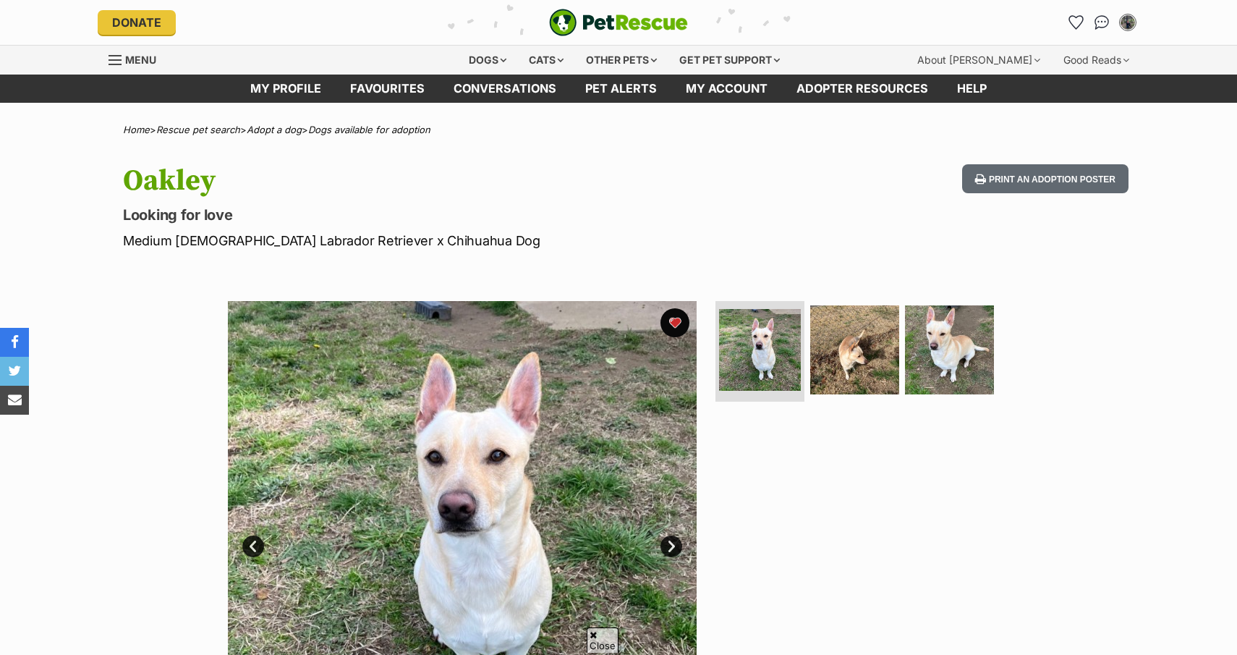 Image resolution: width=1237 pixels, height=655 pixels. Describe the element at coordinates (136, 129) in the screenshot. I see `a: Home` at that location.